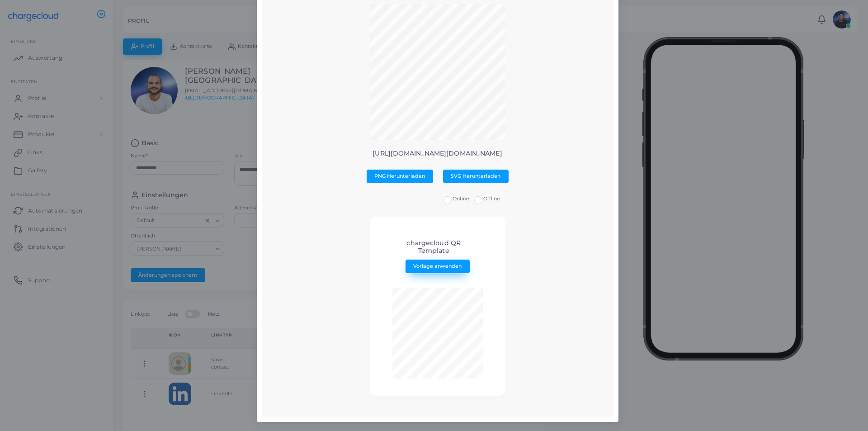 The width and height of the screenshot is (868, 431). Describe the element at coordinates (476, 176) in the screenshot. I see `button: SVG Herunterladen` at that location.